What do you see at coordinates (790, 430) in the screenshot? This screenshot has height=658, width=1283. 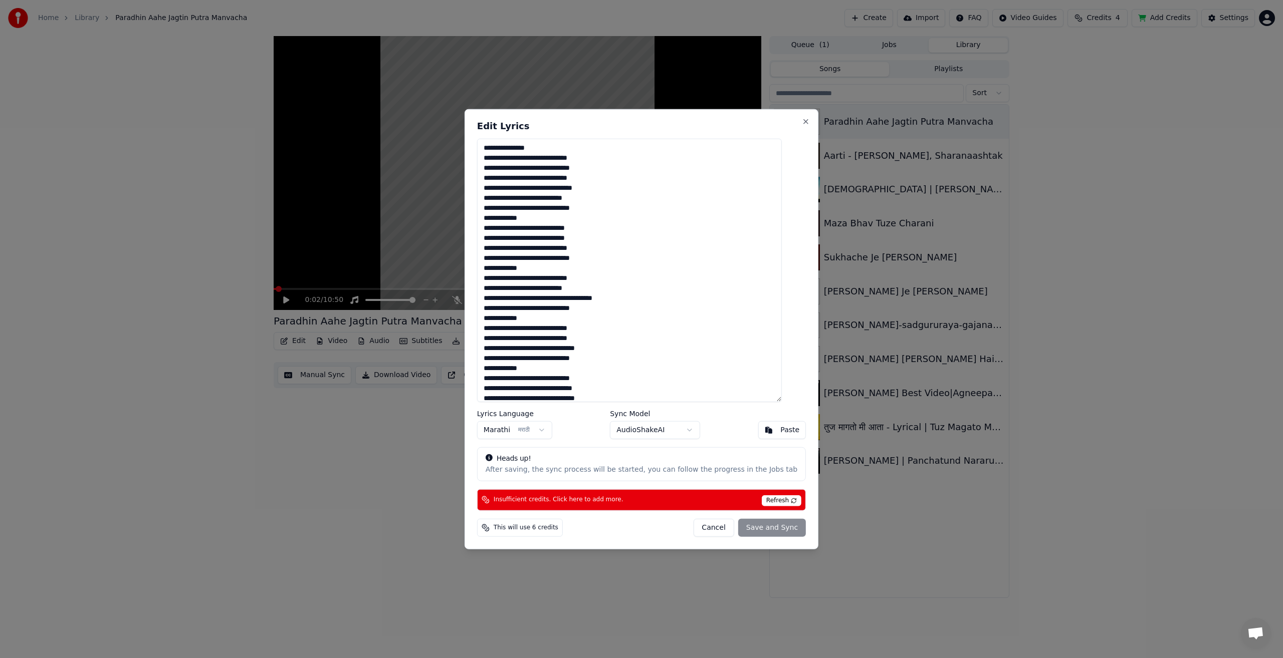 I see `div: Paste` at bounding box center [790, 430].